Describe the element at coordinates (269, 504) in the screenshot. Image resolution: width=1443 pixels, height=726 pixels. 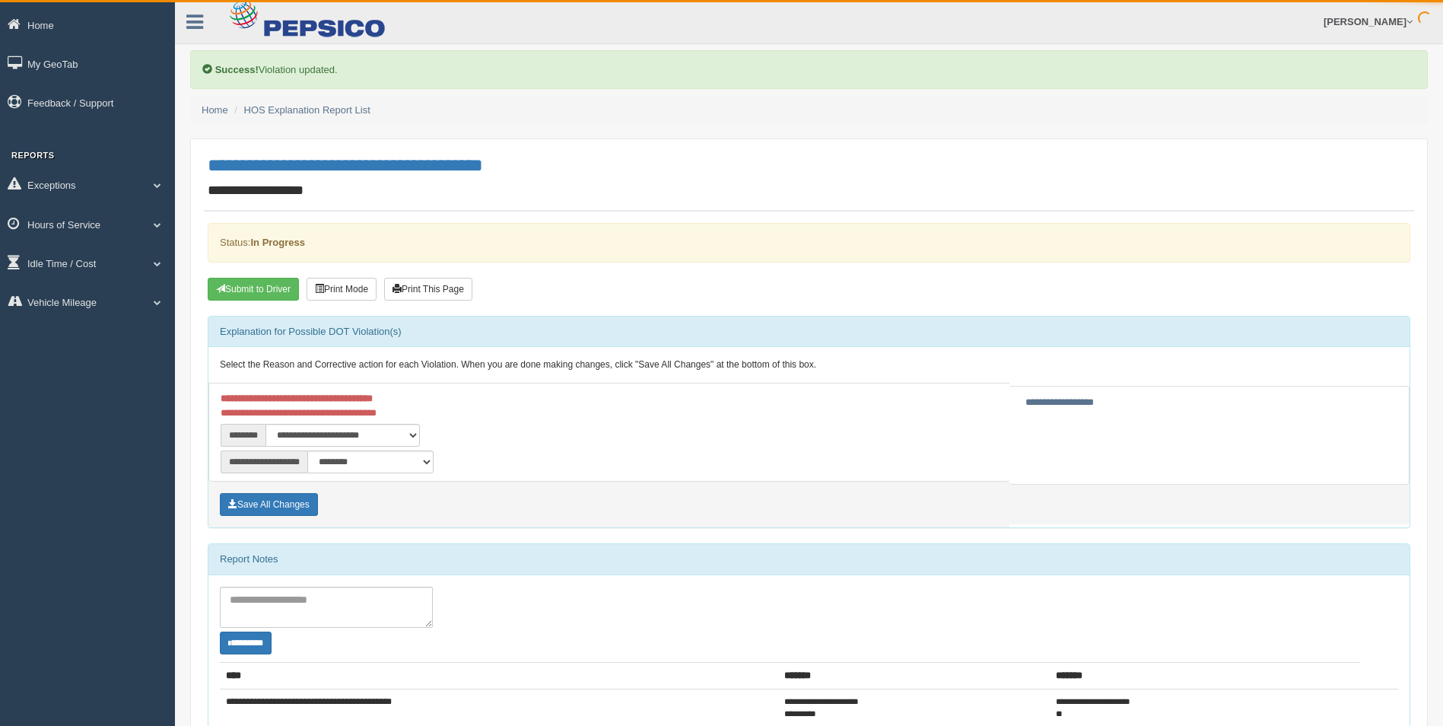
I see `button: Save` at that location.